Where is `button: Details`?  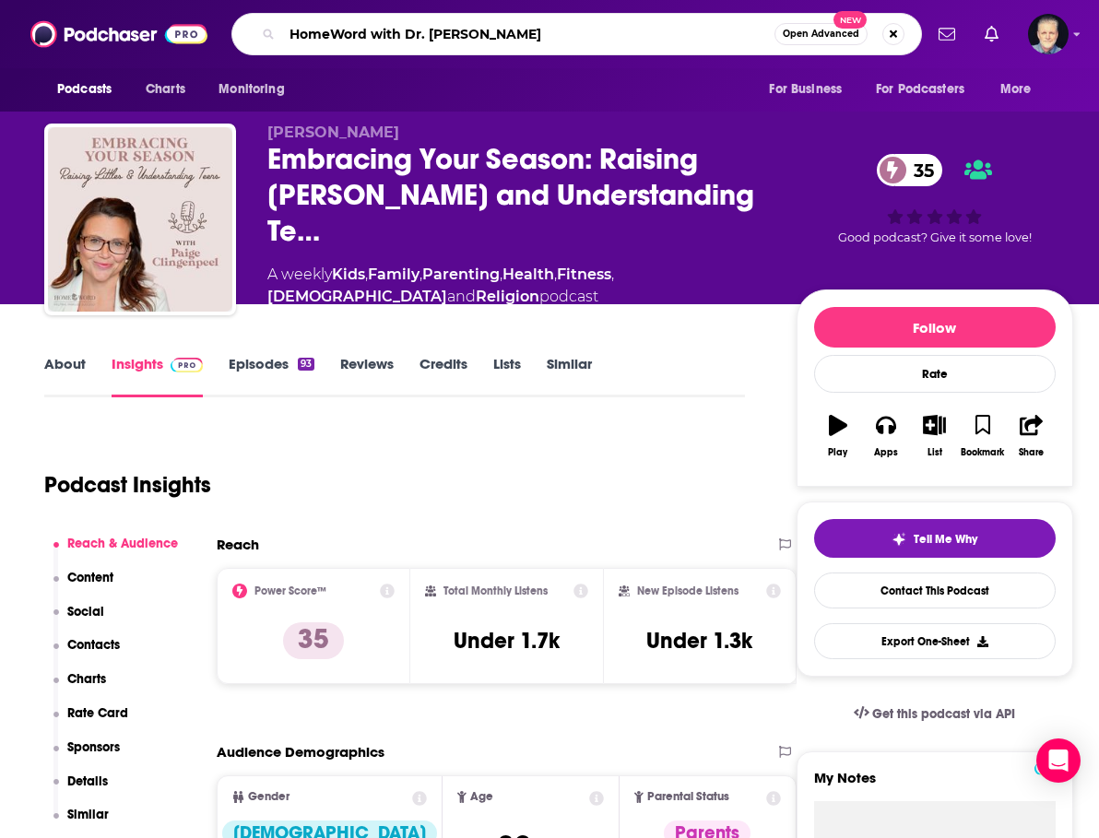 button: Details is located at coordinates (81, 790).